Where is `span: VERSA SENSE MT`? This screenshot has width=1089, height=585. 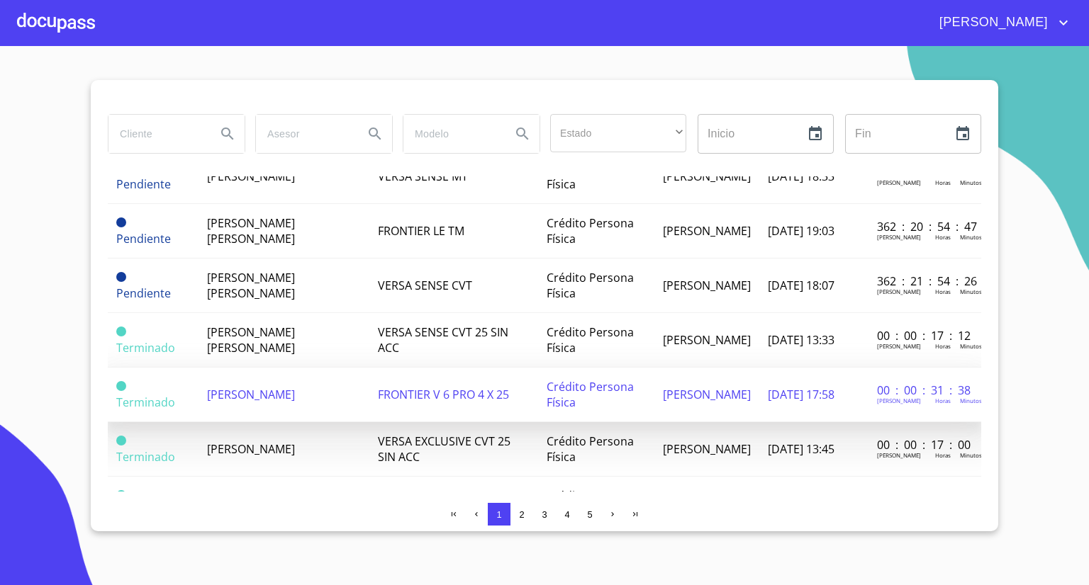 span: VERSA SENSE MT is located at coordinates (422, 176).